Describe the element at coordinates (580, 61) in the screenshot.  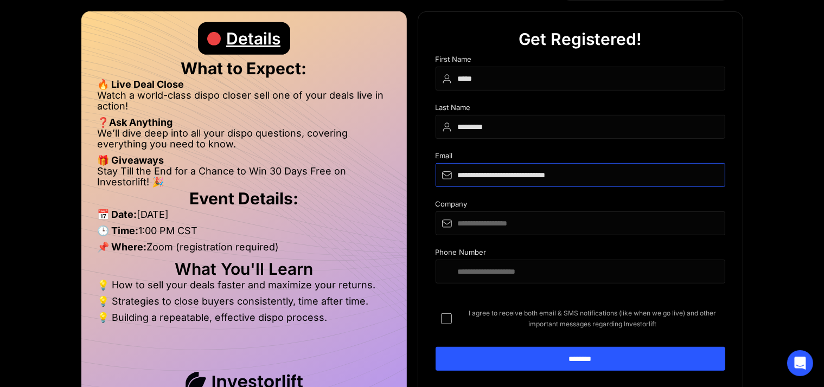
I see `div: First Name` at that location.